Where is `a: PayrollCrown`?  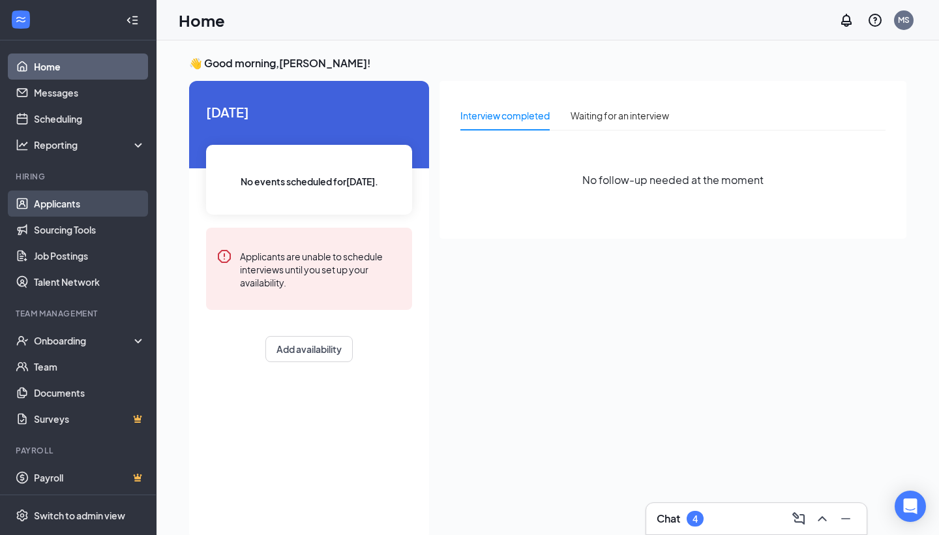
a: PayrollCrown is located at coordinates (89, 477).